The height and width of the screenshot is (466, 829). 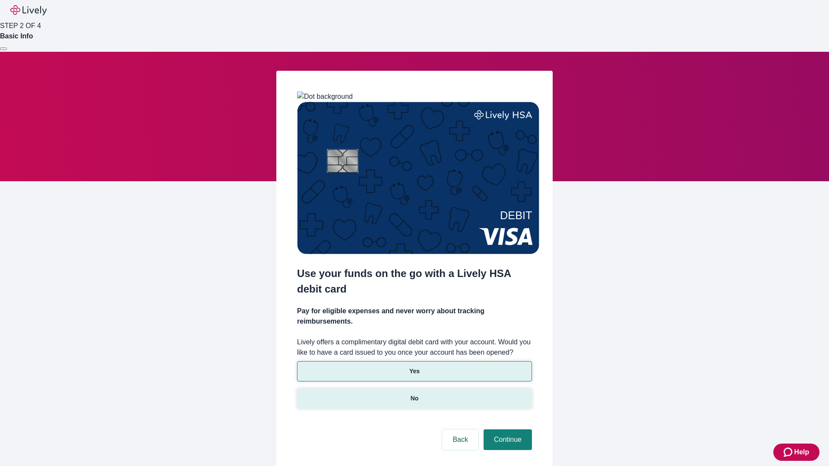 What do you see at coordinates (414, 281) in the screenshot?
I see `h2: Use your funds on the go with a Lively HSA debit card` at bounding box center [414, 281].